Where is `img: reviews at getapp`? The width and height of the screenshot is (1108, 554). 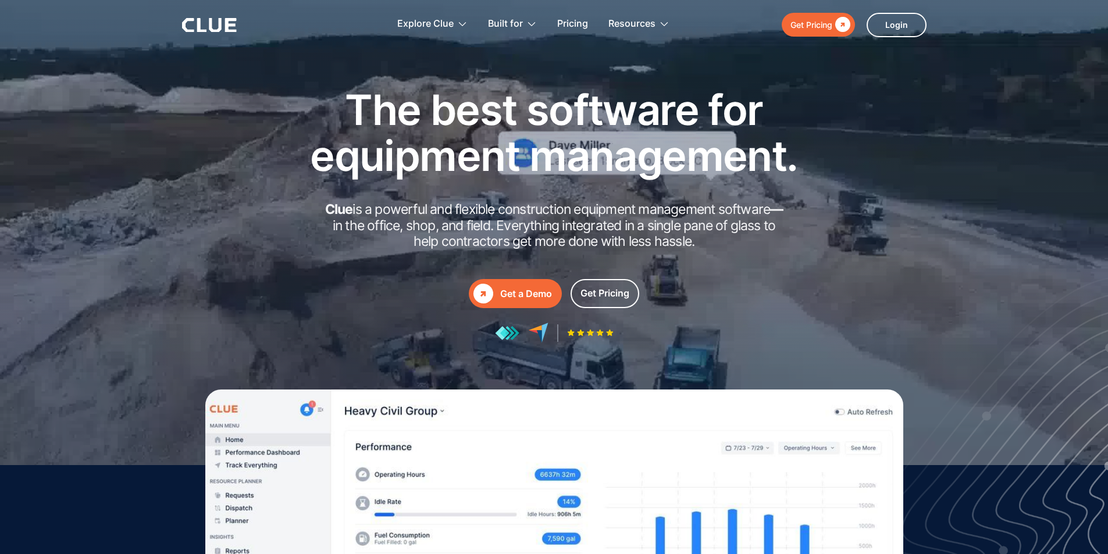
img: reviews at getapp is located at coordinates (507, 333).